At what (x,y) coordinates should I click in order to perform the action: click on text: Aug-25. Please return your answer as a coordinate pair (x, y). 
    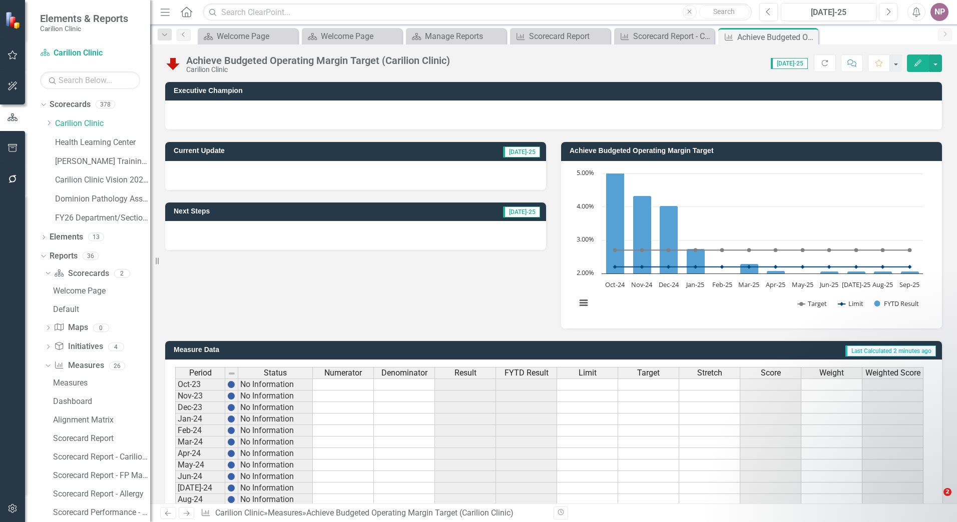
    Looking at the image, I should click on (882, 285).